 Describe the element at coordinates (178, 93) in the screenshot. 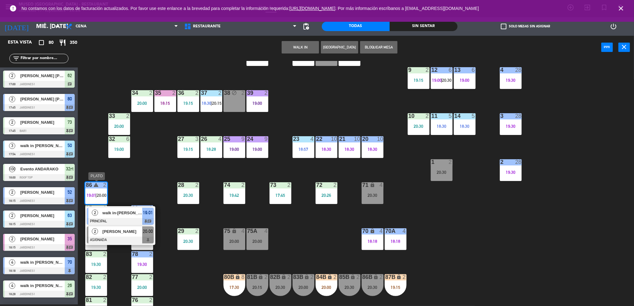

I see `div: 36` at that location.